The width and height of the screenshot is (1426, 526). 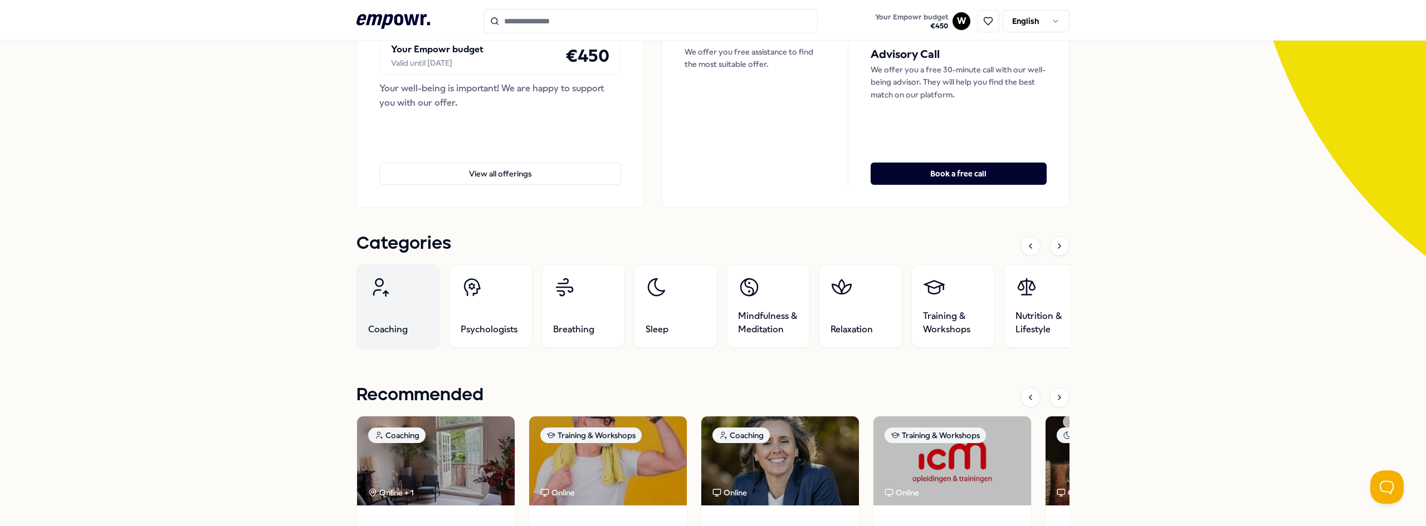 I want to click on a: Your Empowr budget€450, so click(x=911, y=21).